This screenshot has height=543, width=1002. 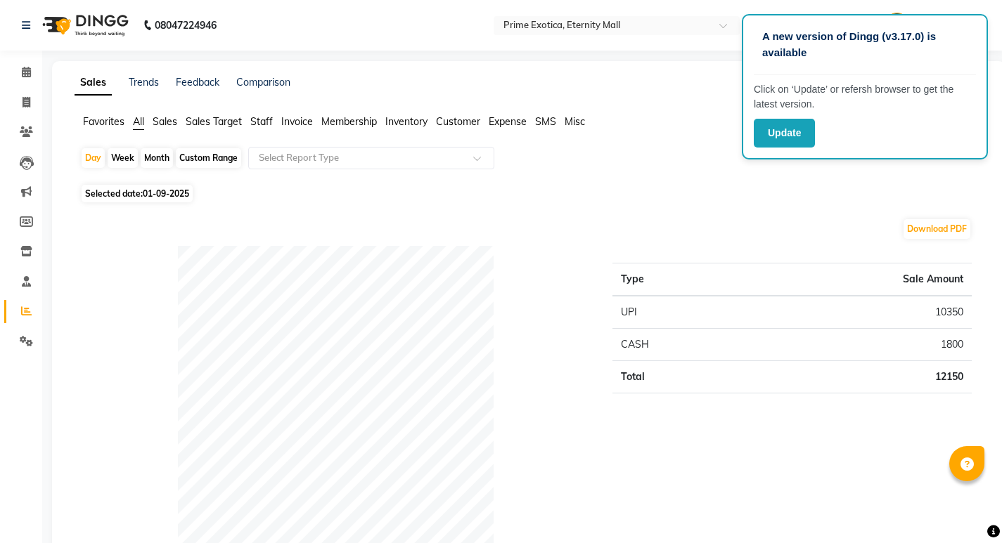 What do you see at coordinates (865, 97) in the screenshot?
I see `p: Click on ‘Update’ or refersh browser to get the latest version.` at bounding box center [865, 97].